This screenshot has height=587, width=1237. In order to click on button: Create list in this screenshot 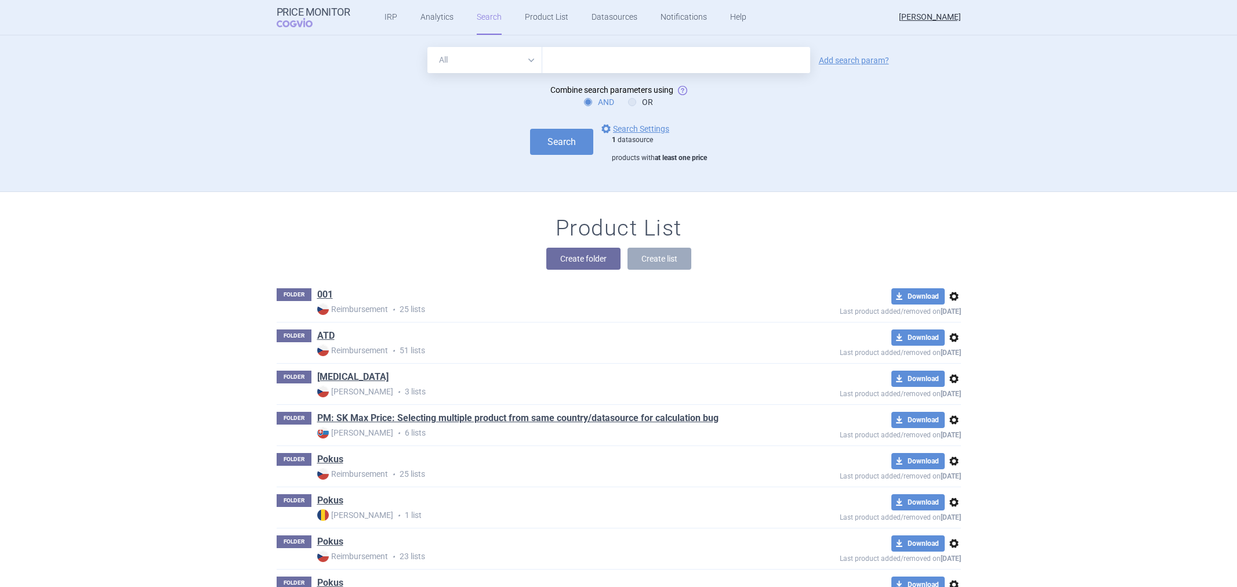, I will do `click(659, 259)`.